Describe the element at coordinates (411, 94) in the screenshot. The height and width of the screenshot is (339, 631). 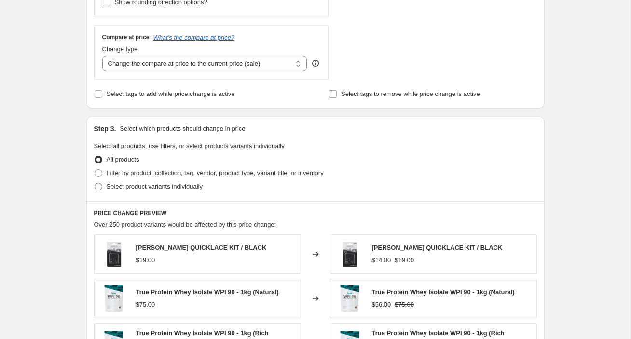
I see `span: Select tags to remove while price change is active` at that location.